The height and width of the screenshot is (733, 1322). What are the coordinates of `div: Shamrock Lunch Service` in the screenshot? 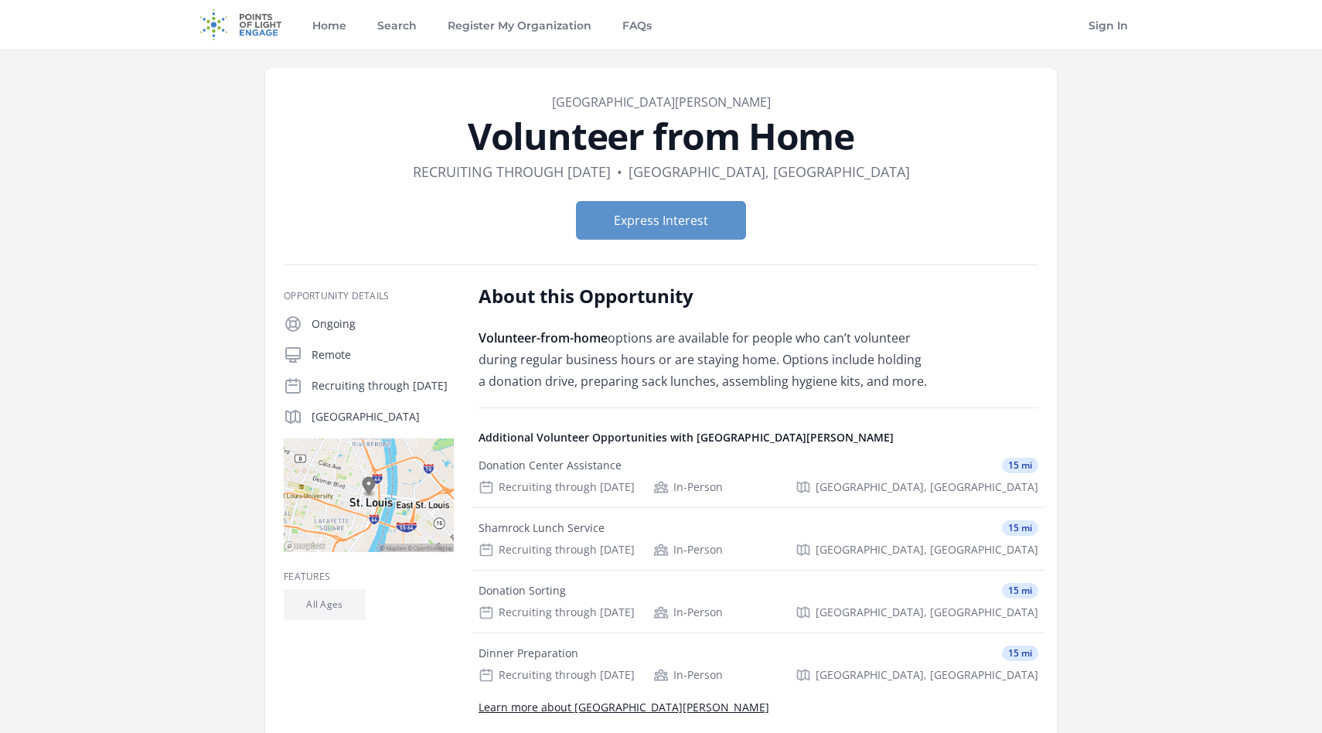 It's located at (541, 528).